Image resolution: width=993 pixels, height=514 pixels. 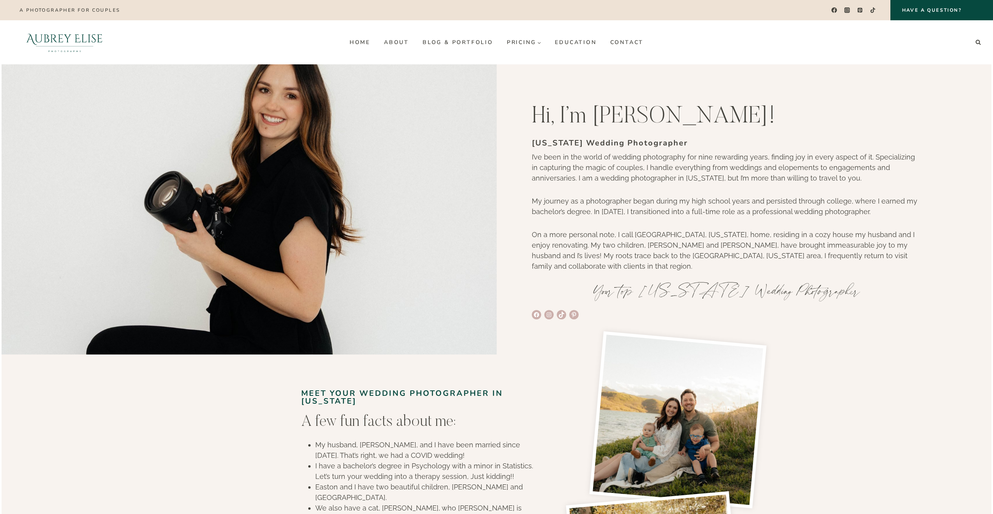 I want to click on p: I’ve been in the world of wedding photography for nine rewarding years, finding joy in every aspe..., so click(x=727, y=167).